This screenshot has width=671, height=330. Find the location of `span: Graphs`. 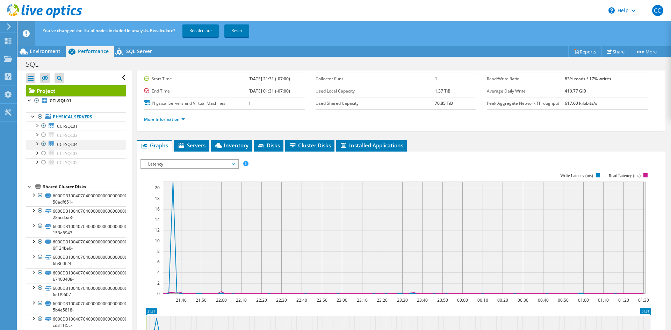

span: Graphs is located at coordinates (154, 145).